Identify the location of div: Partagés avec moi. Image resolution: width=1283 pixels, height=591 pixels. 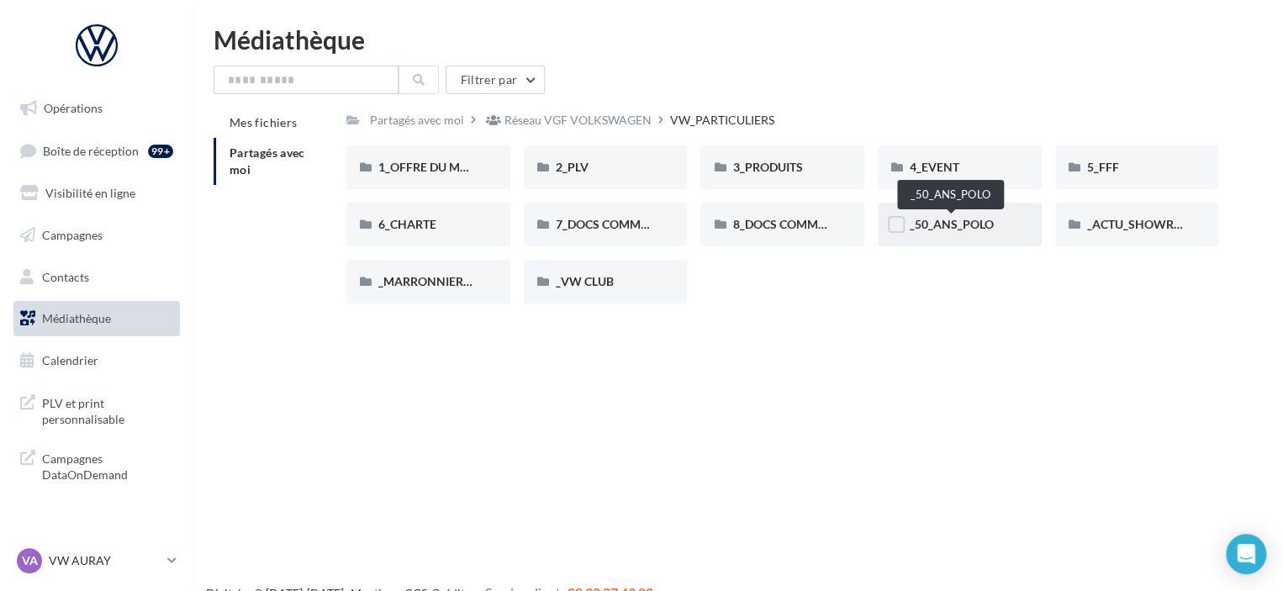
(417, 120).